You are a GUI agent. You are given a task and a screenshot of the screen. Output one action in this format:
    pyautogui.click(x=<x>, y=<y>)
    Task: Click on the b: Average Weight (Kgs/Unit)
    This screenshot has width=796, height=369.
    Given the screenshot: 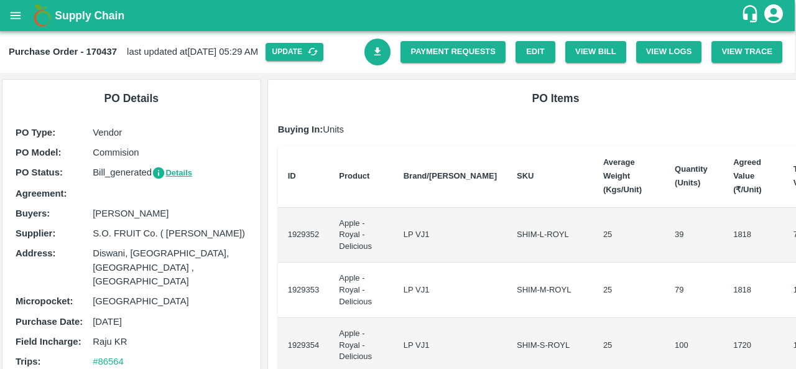 What is the action you would take?
    pyautogui.click(x=623, y=176)
    